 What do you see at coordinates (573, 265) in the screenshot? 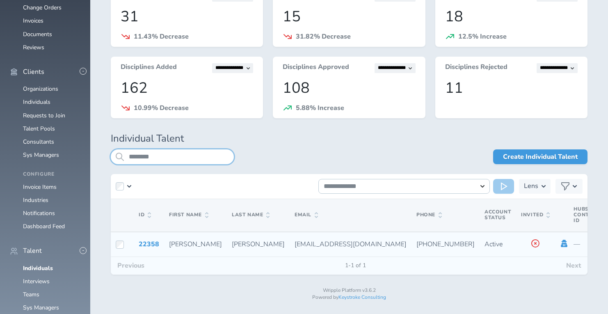
I see `button: Next` at bounding box center [573, 265].